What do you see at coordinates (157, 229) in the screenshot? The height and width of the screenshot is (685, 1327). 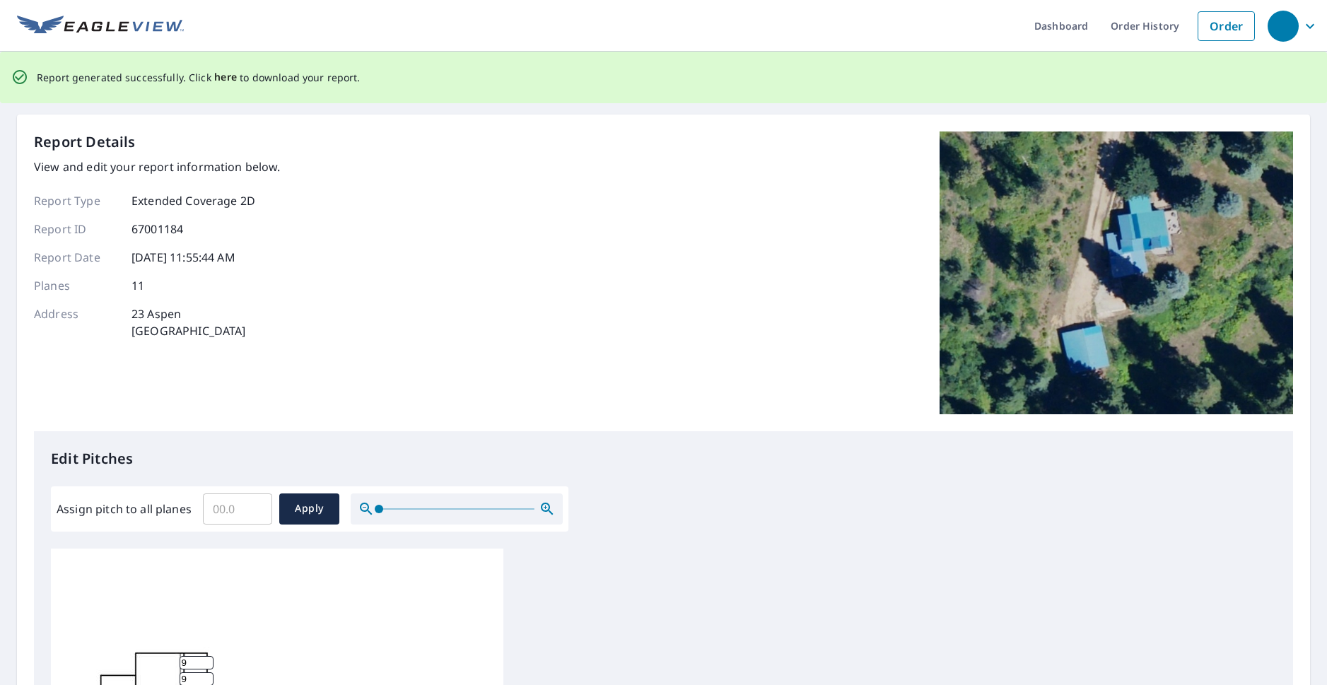 I see `p: 67001184` at bounding box center [157, 229].